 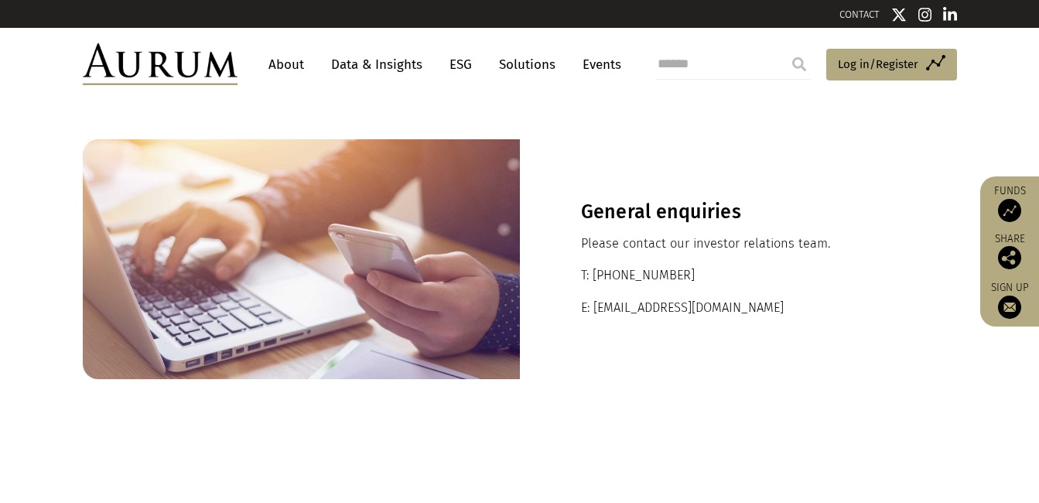 I want to click on a: Events, so click(x=598, y=64).